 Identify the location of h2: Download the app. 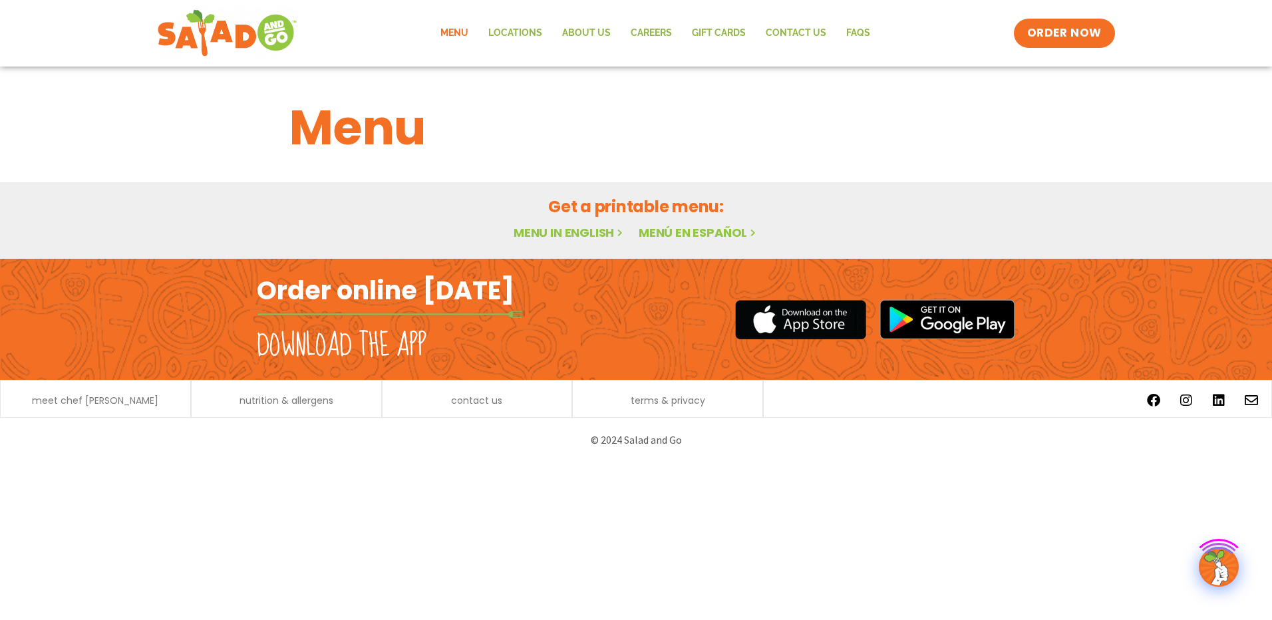
(341, 346).